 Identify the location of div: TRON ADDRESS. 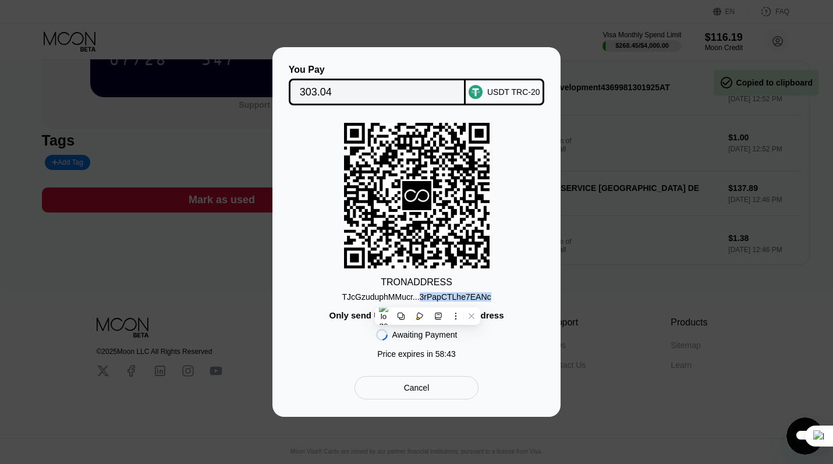
(416, 282).